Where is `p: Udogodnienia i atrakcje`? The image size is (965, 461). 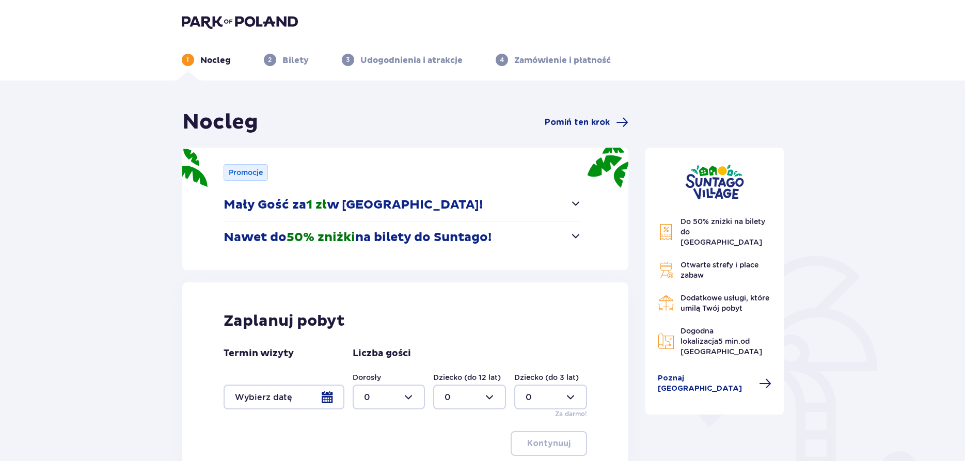 p: Udogodnienia i atrakcje is located at coordinates (411, 60).